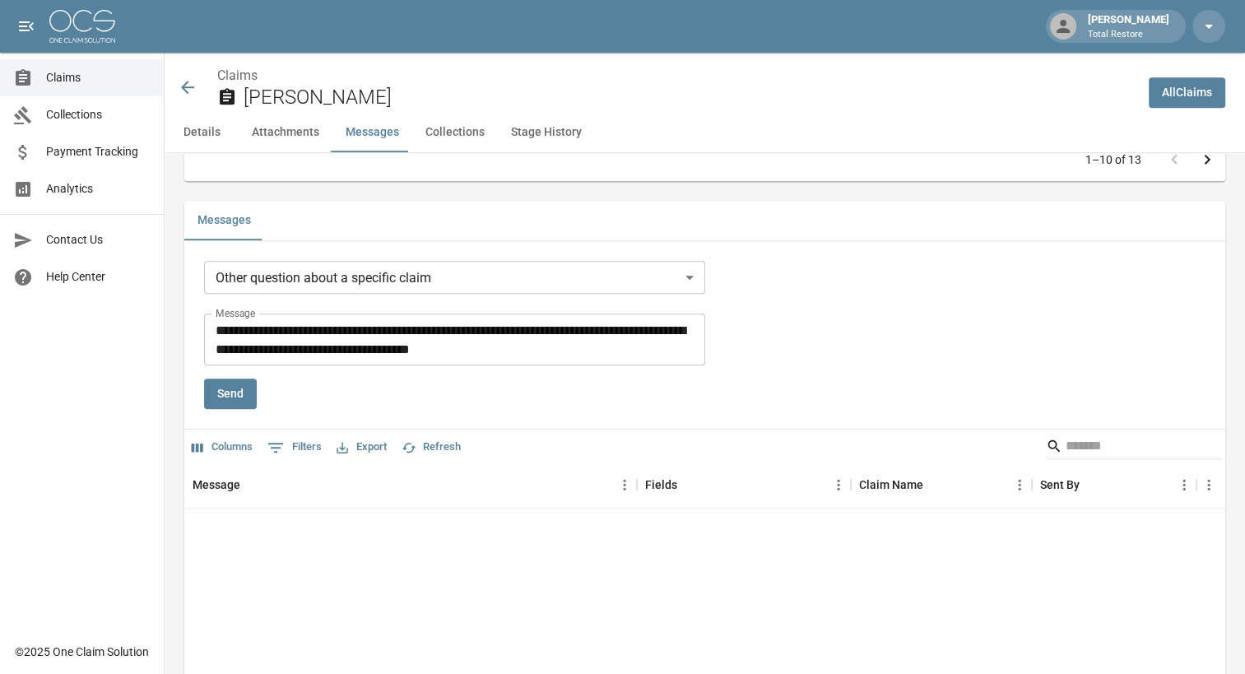 This screenshot has height=674, width=1245. I want to click on div: anchor tabs, so click(704, 133).